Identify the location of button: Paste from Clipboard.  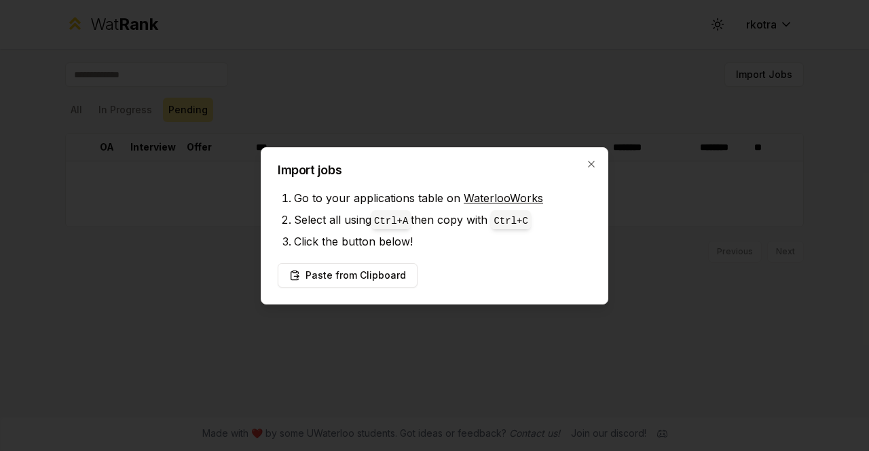
(347, 276).